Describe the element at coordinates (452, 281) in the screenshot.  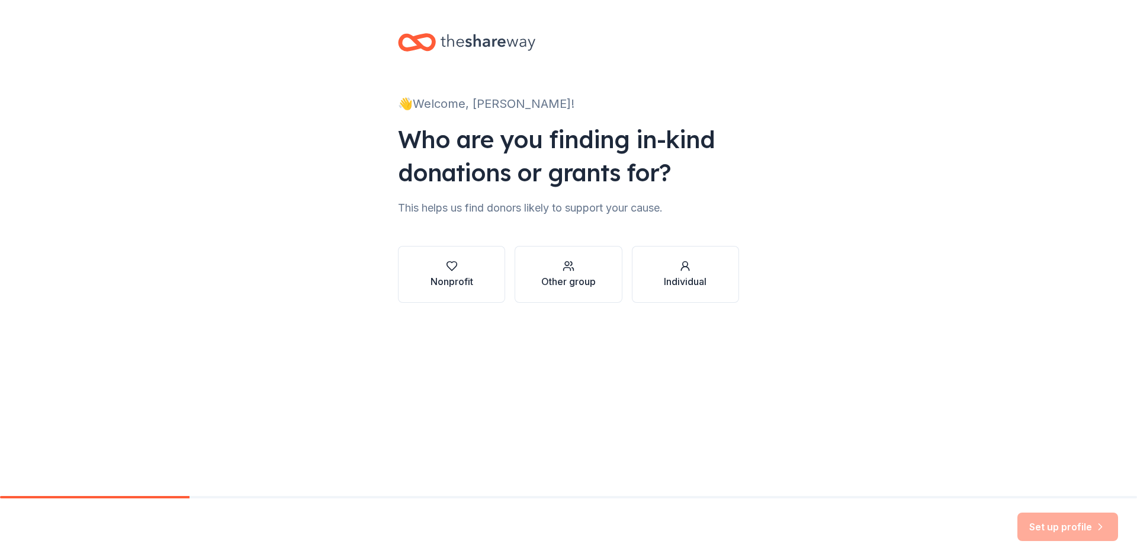
I see `div: Nonprofit` at that location.